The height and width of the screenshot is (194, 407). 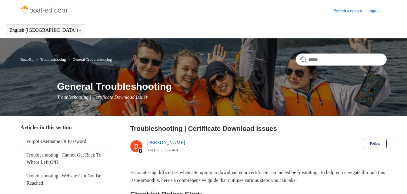 I want to click on span: Articles in this section, so click(x=46, y=128).